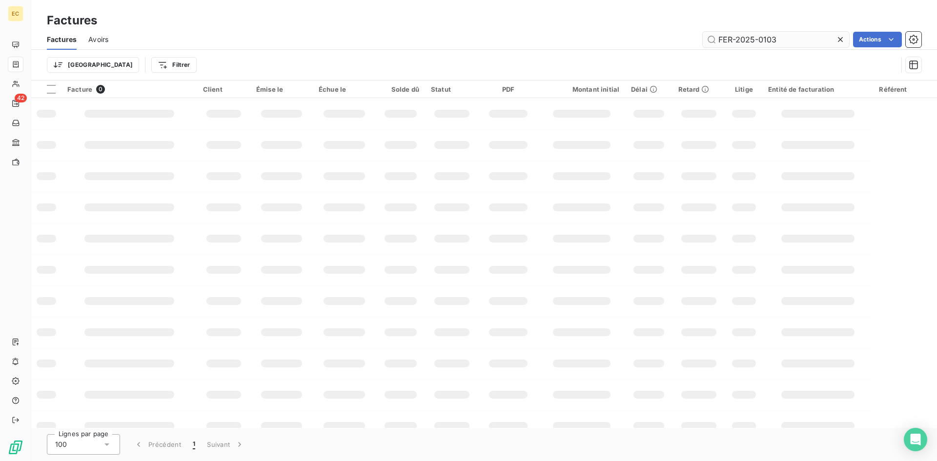 This screenshot has width=937, height=461. What do you see at coordinates (157, 445) in the screenshot?
I see `button: Précédent` at bounding box center [157, 445].